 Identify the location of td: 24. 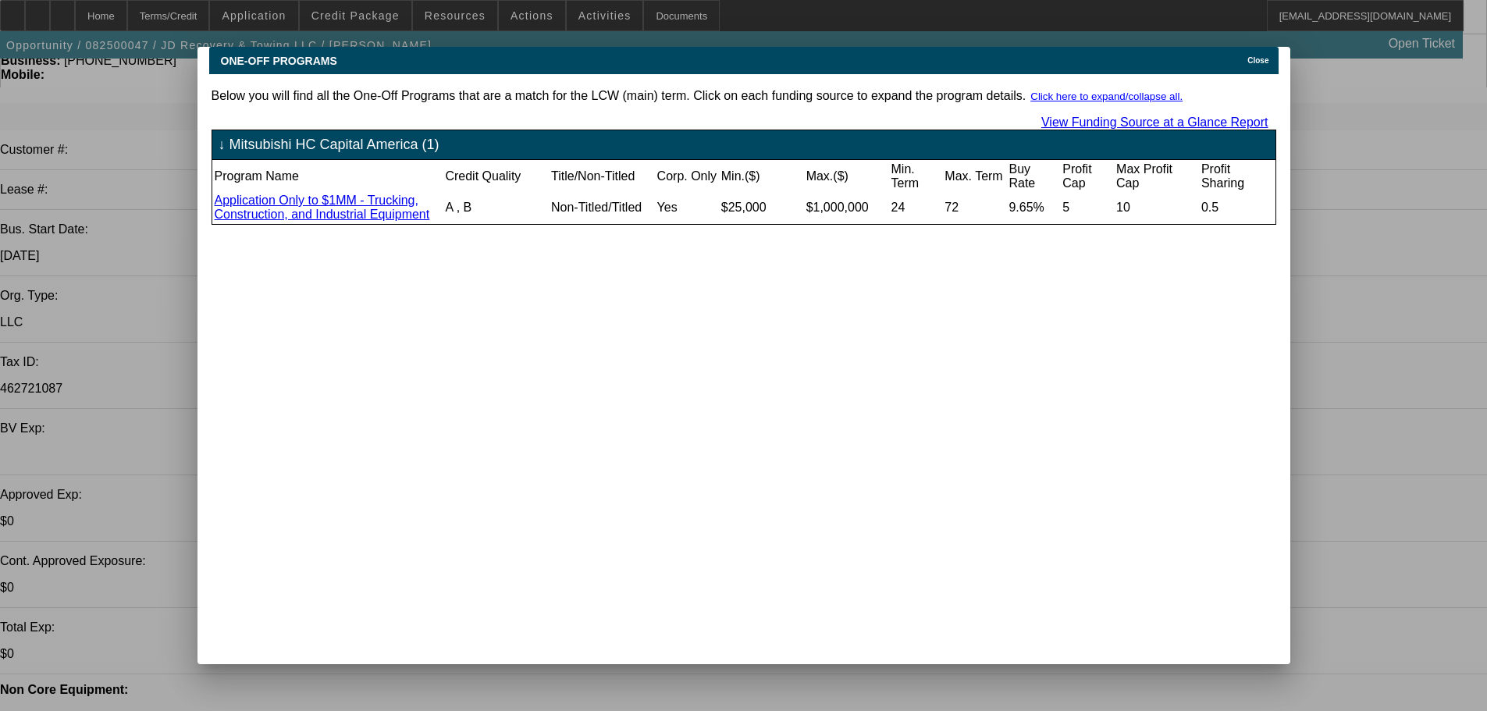
(916, 208).